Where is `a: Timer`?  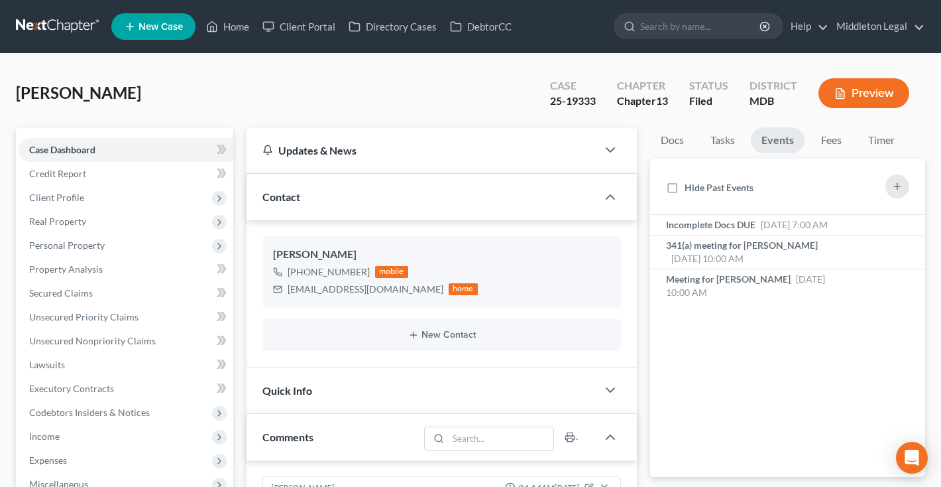 a: Timer is located at coordinates (882, 140).